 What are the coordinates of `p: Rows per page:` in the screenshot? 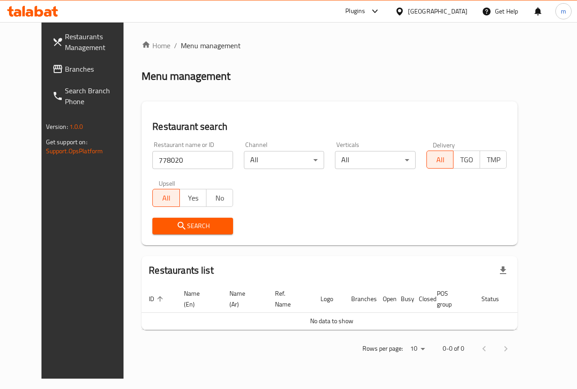 It's located at (383, 348).